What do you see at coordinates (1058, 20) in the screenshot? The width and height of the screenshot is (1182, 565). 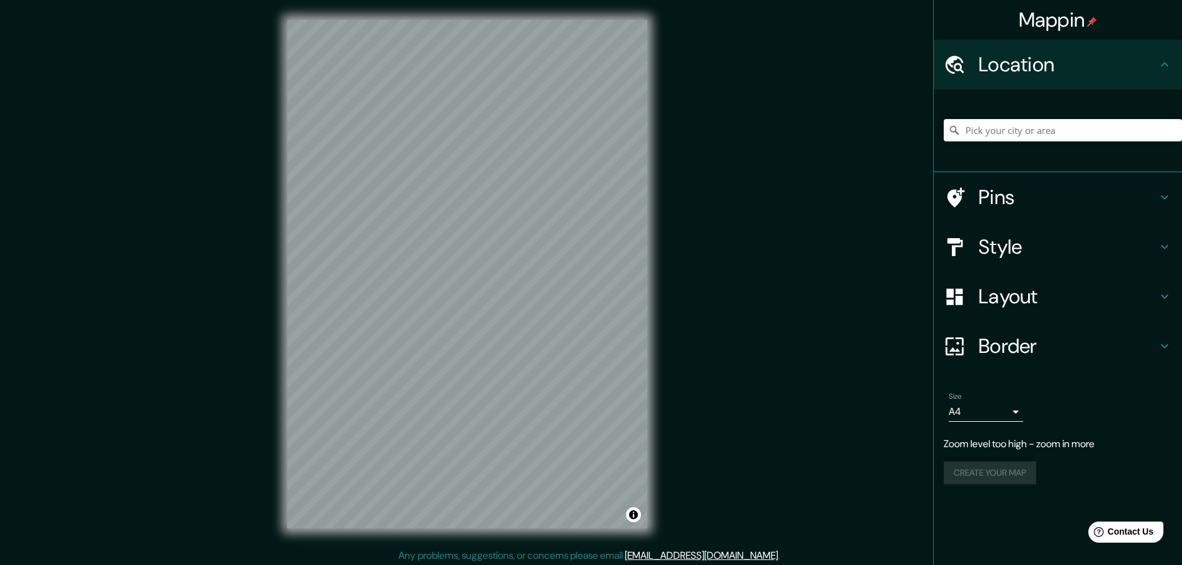 I see `h4: Mappin` at bounding box center [1058, 20].